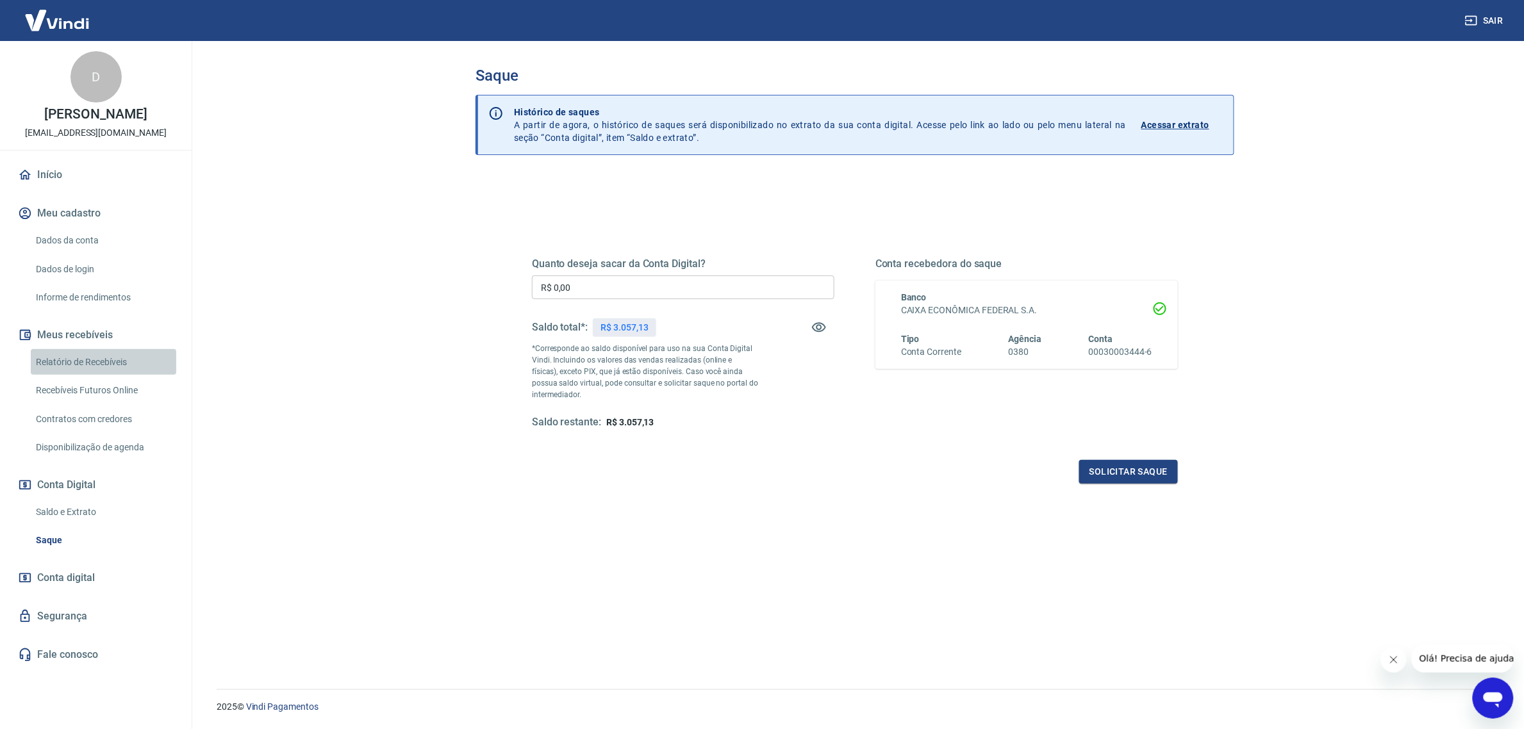  What do you see at coordinates (645, 372) in the screenshot?
I see `p: *Corresponde ao saldo disponível para uso na sua Conta Digital Vindi. Incluindo os valores das ve...` at bounding box center [645, 372].